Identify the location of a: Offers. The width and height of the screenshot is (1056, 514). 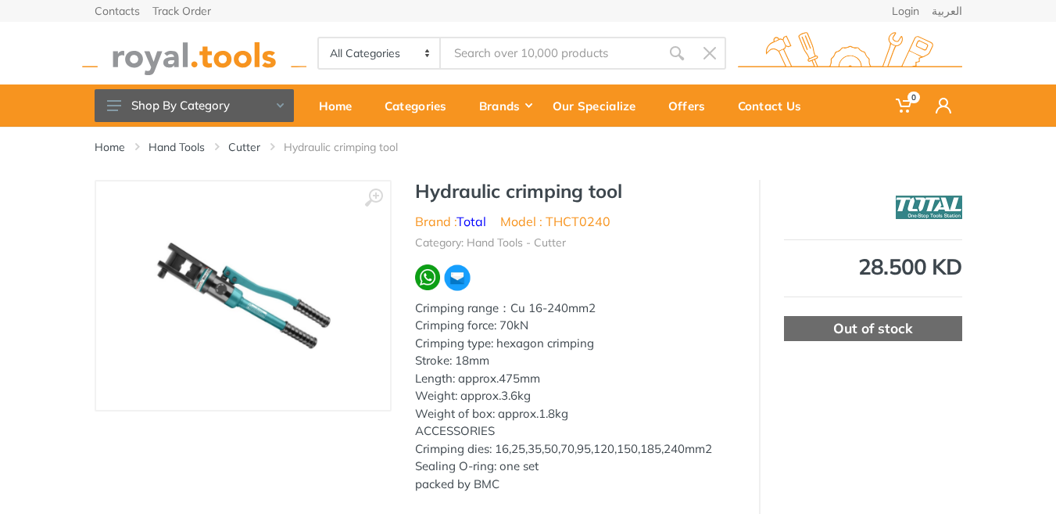
(692, 106).